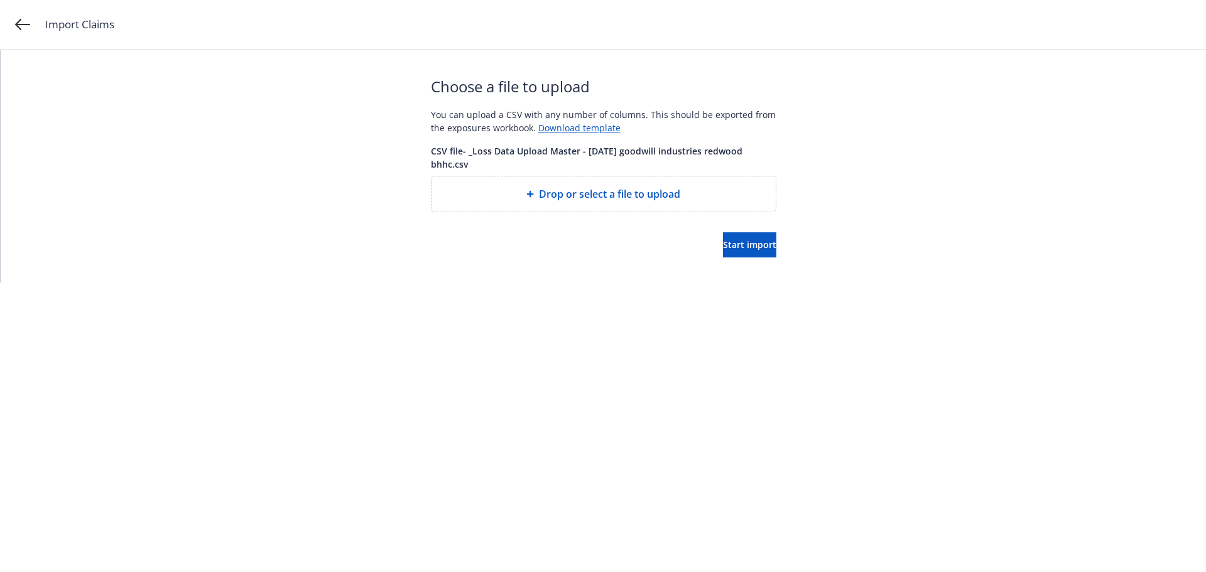 Image resolution: width=1206 pixels, height=572 pixels. I want to click on a: Download template, so click(579, 128).